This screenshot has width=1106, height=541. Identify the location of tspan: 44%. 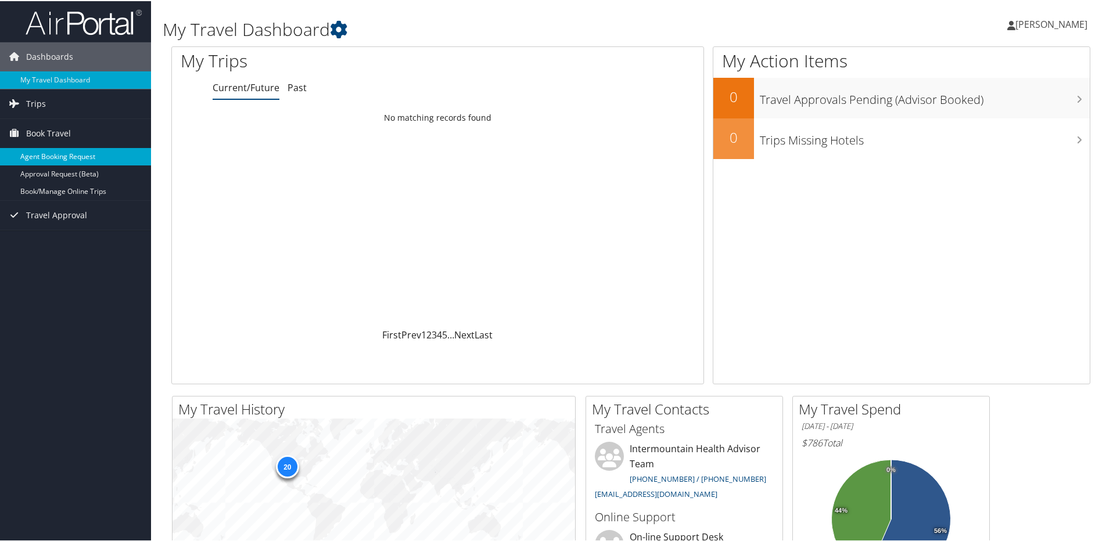
(841, 510).